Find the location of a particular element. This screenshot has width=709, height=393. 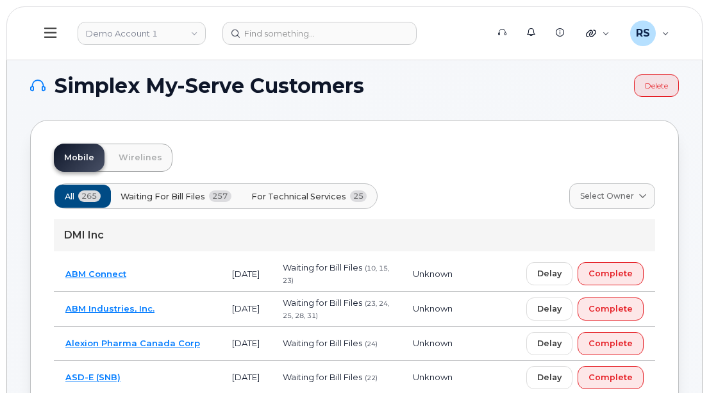

a: ASD-E (SNB) is located at coordinates (93, 377).